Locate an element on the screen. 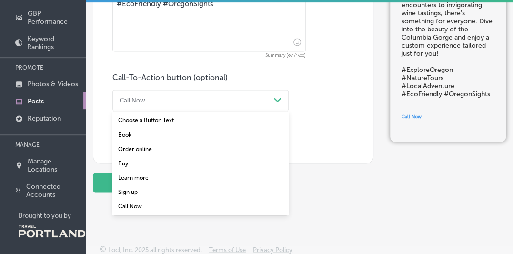 This screenshot has width=513, height=254. p: Photos & Videos is located at coordinates (53, 84).